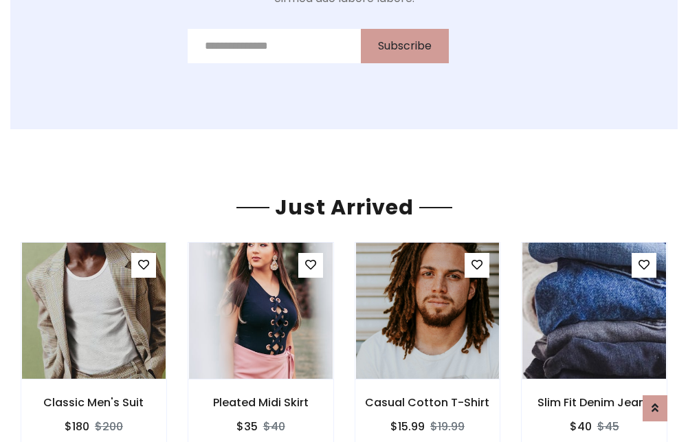  What do you see at coordinates (345, 207) in the screenshot?
I see `span: Just Arrived` at bounding box center [345, 207].